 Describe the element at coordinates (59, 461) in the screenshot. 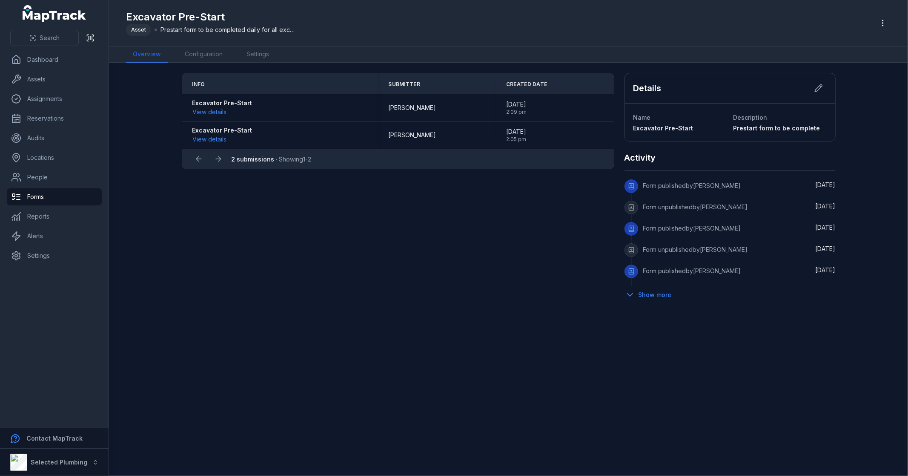

I see `strong: Selected Plumbing` at that location.